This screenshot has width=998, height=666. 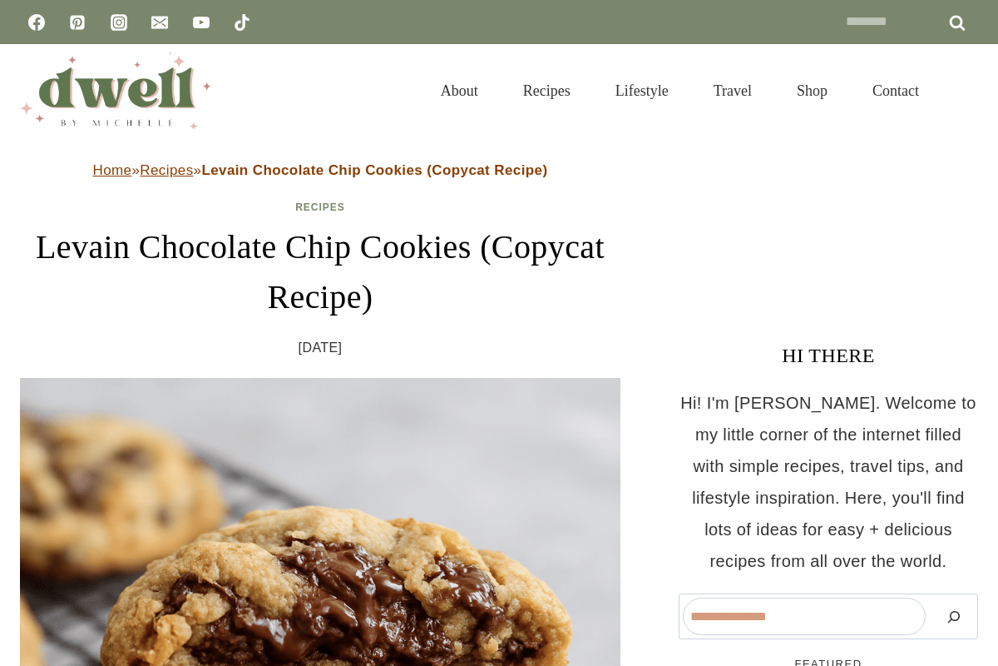 What do you see at coordinates (374, 170) in the screenshot?
I see `strong: Levain Chocolate Chip Cookies (Copycat Recipe)` at bounding box center [374, 170].